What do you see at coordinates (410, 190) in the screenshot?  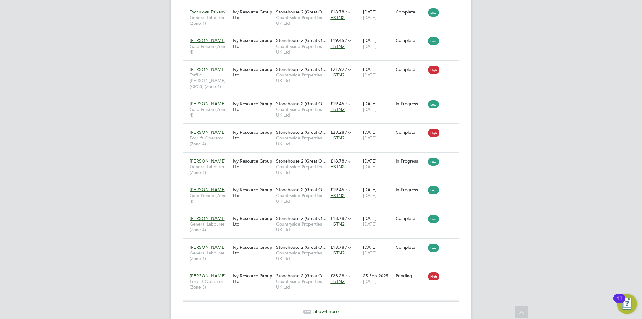 I see `div: In Progress` at bounding box center [410, 190].